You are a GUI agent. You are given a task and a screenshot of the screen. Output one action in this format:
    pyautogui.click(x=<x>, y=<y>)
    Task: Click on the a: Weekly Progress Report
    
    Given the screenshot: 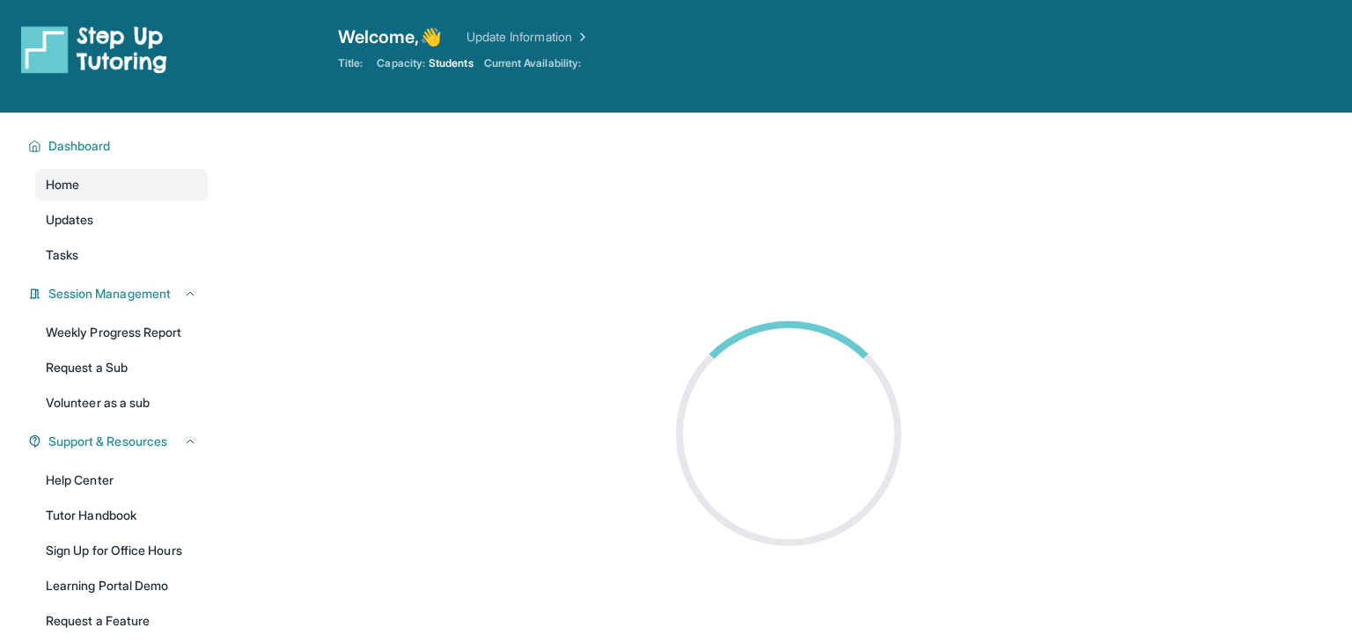 What is the action you would take?
    pyautogui.click(x=121, y=333)
    